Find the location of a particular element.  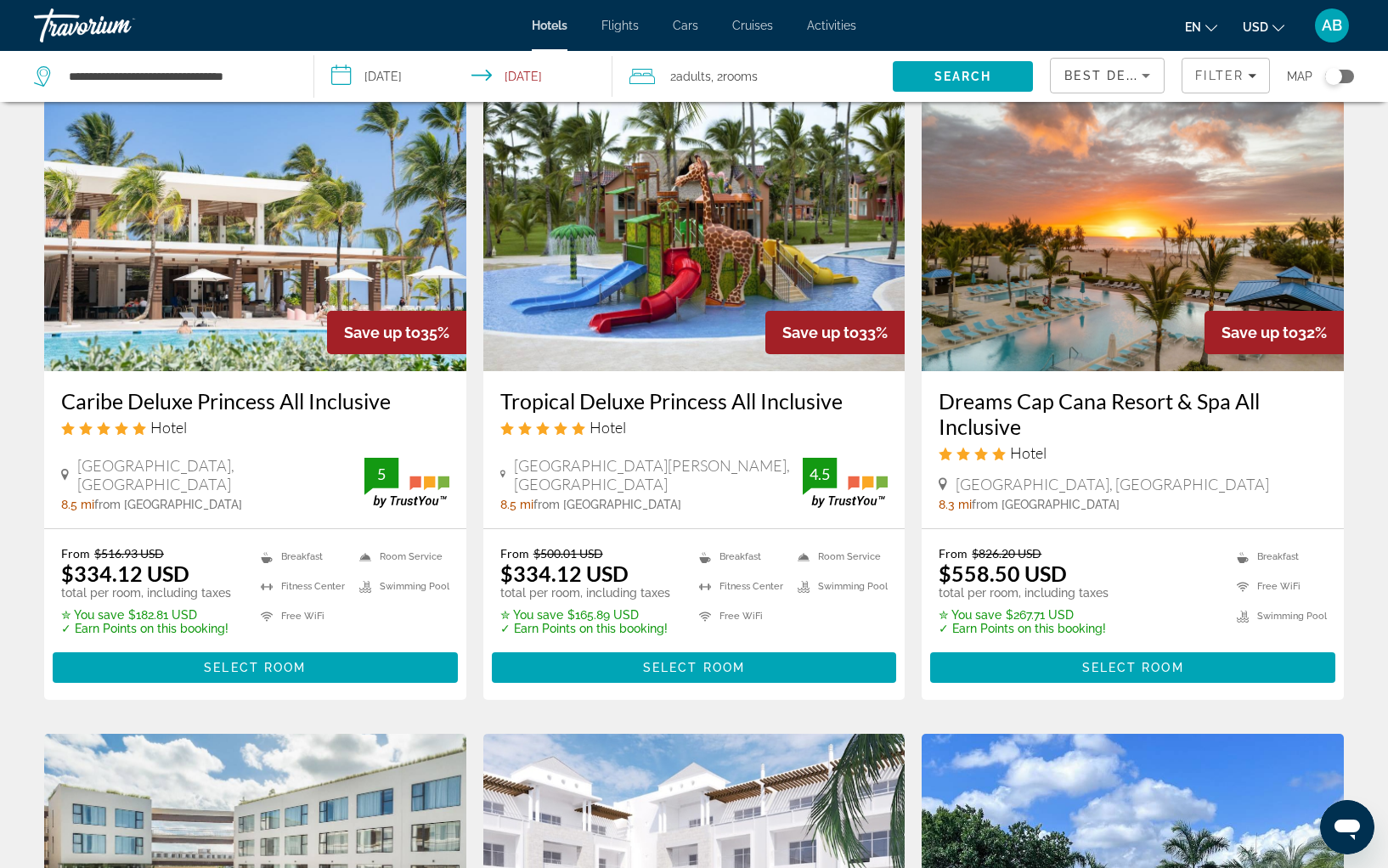

button: Toggle map is located at coordinates (1333, 76).